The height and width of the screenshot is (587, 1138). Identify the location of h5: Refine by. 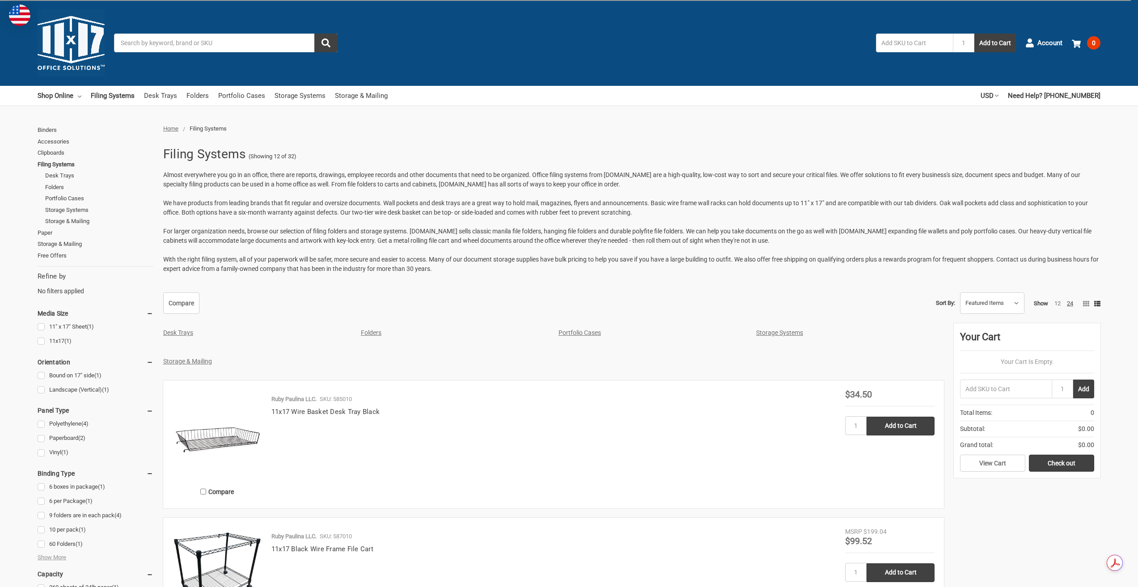
(95, 276).